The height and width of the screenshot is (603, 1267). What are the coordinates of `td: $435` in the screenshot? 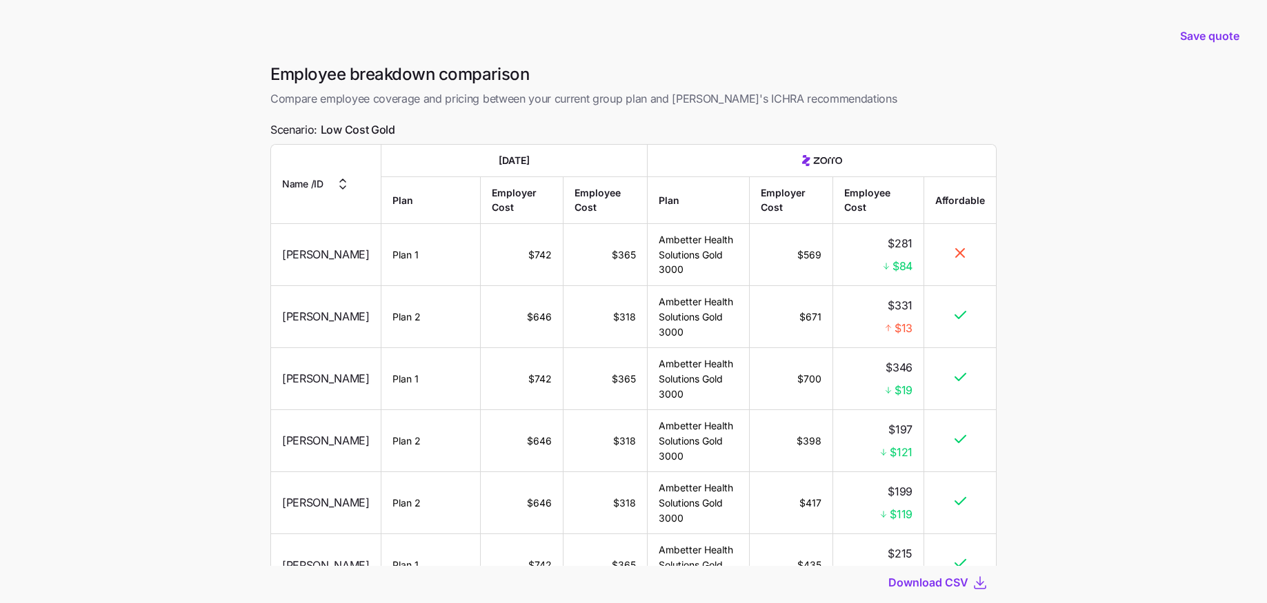 It's located at (791, 566).